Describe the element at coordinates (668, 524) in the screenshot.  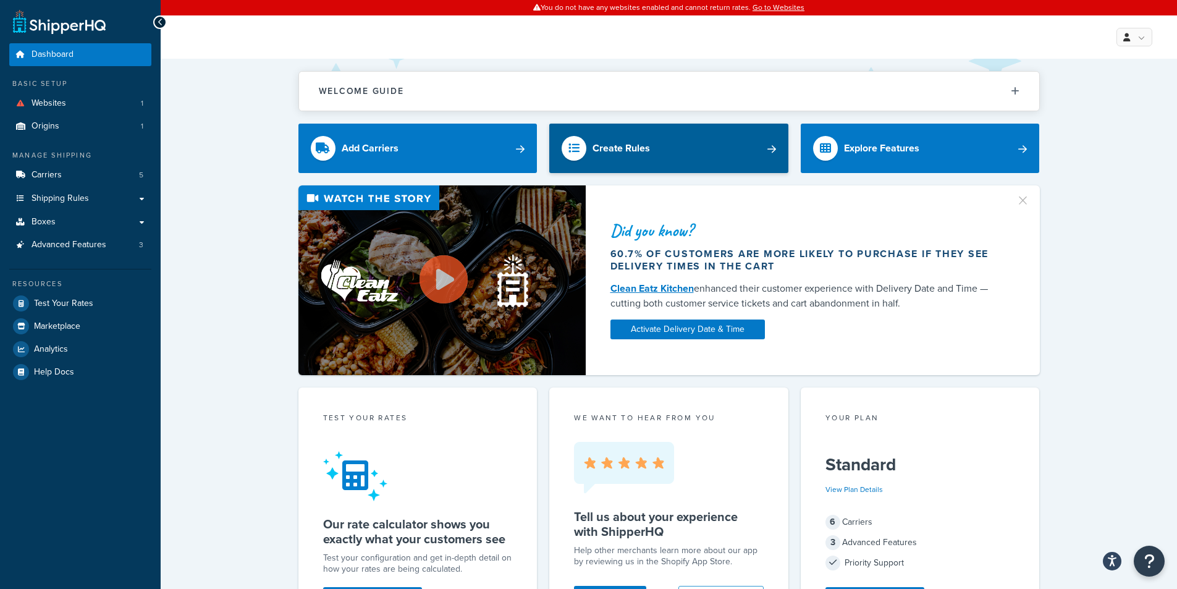
I see `h5: Tell us about your experience with ShipperHQ` at that location.